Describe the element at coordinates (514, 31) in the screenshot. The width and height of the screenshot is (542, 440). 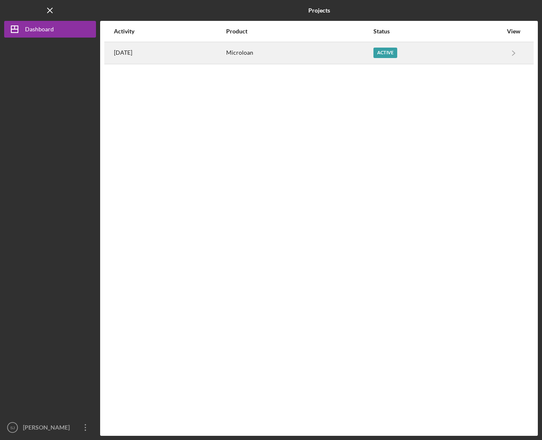
I see `div: View` at that location.